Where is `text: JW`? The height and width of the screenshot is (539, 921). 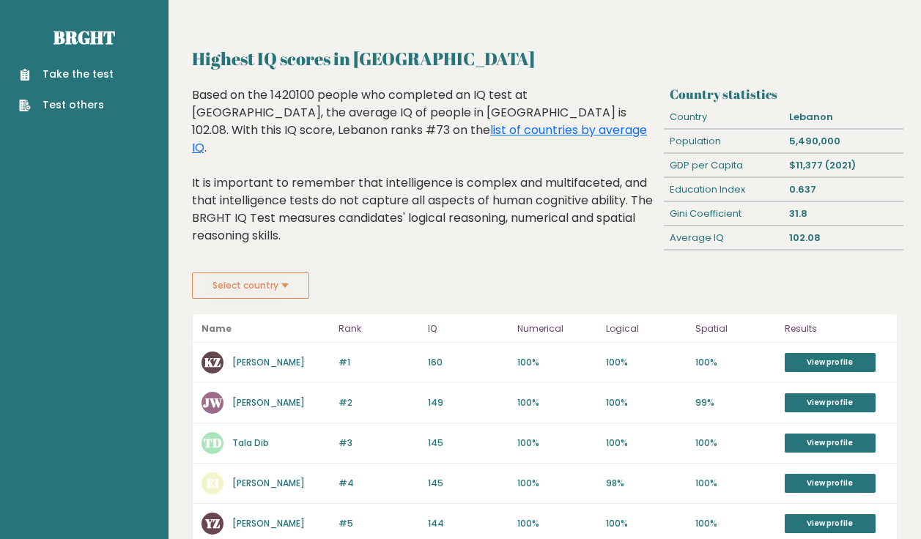
text: JW is located at coordinates (212, 402).